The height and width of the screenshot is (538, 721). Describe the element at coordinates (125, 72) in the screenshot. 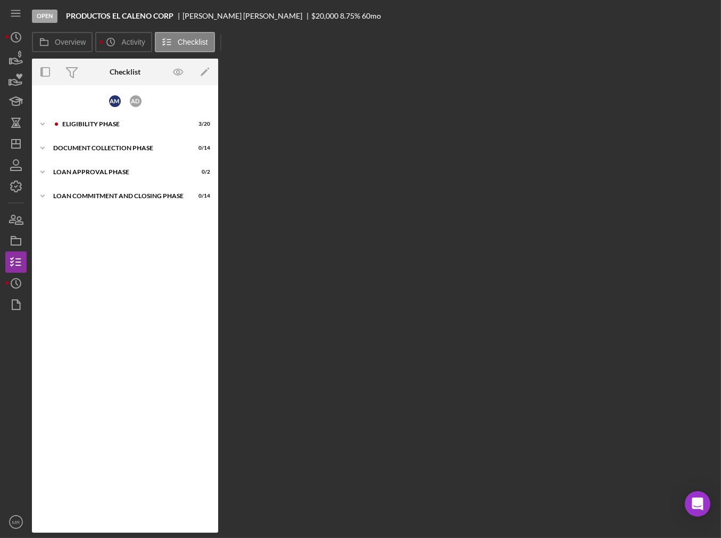

I see `div: Checklist` at that location.